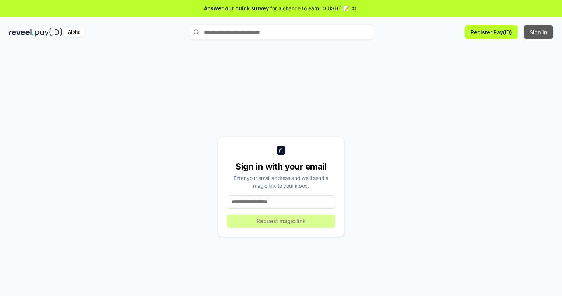  Describe the element at coordinates (21, 32) in the screenshot. I see `img: reveel_dark` at that location.